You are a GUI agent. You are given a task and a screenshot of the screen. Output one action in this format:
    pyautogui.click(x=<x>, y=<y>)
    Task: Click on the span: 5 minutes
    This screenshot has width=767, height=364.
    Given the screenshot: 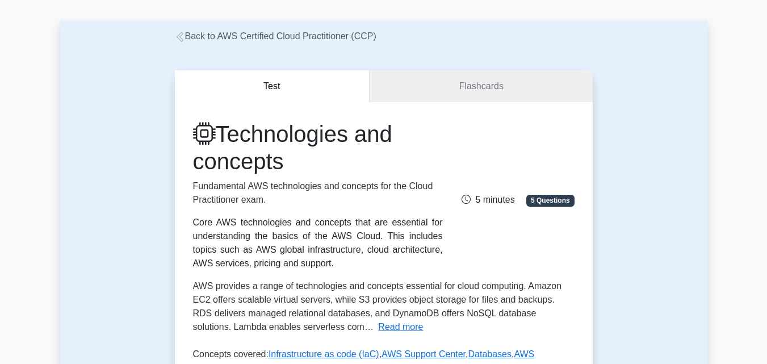 What is the action you would take?
    pyautogui.click(x=488, y=199)
    